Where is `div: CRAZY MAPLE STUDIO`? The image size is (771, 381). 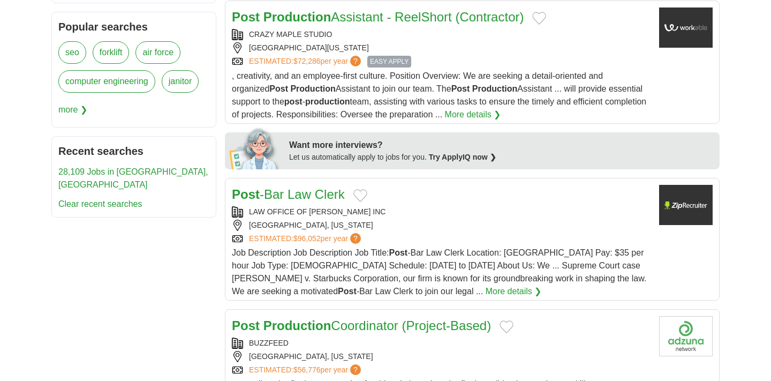 div: CRAZY MAPLE STUDIO is located at coordinates (441, 34).